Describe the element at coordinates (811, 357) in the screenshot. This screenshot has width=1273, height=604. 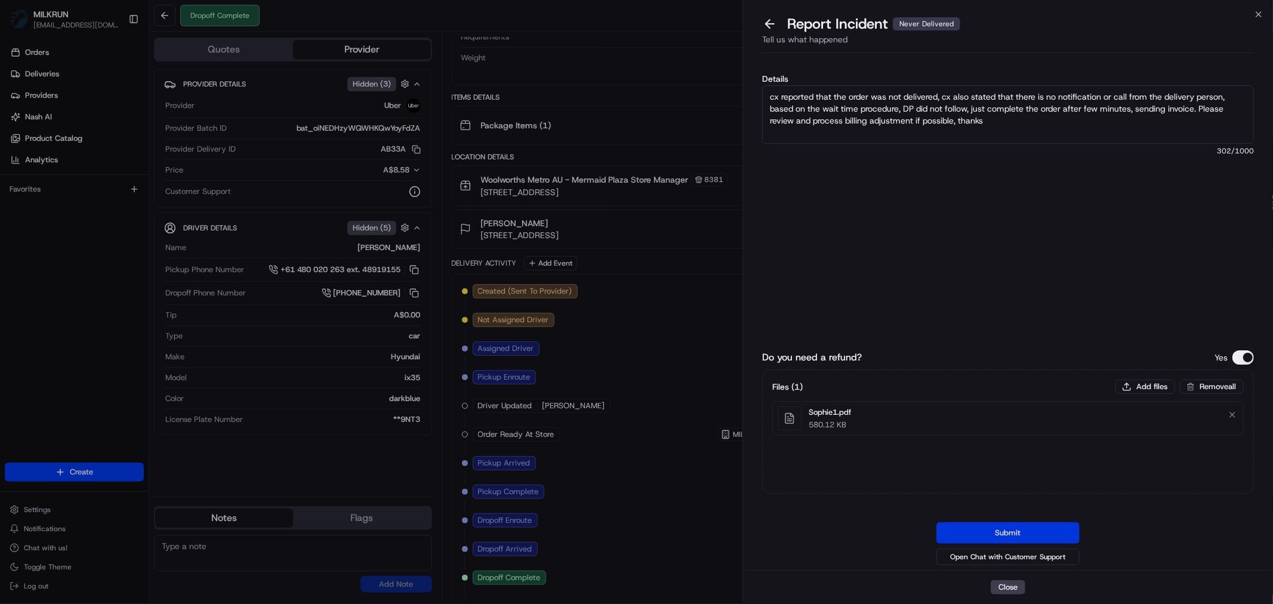
I see `label: Do you need a refund?` at that location.